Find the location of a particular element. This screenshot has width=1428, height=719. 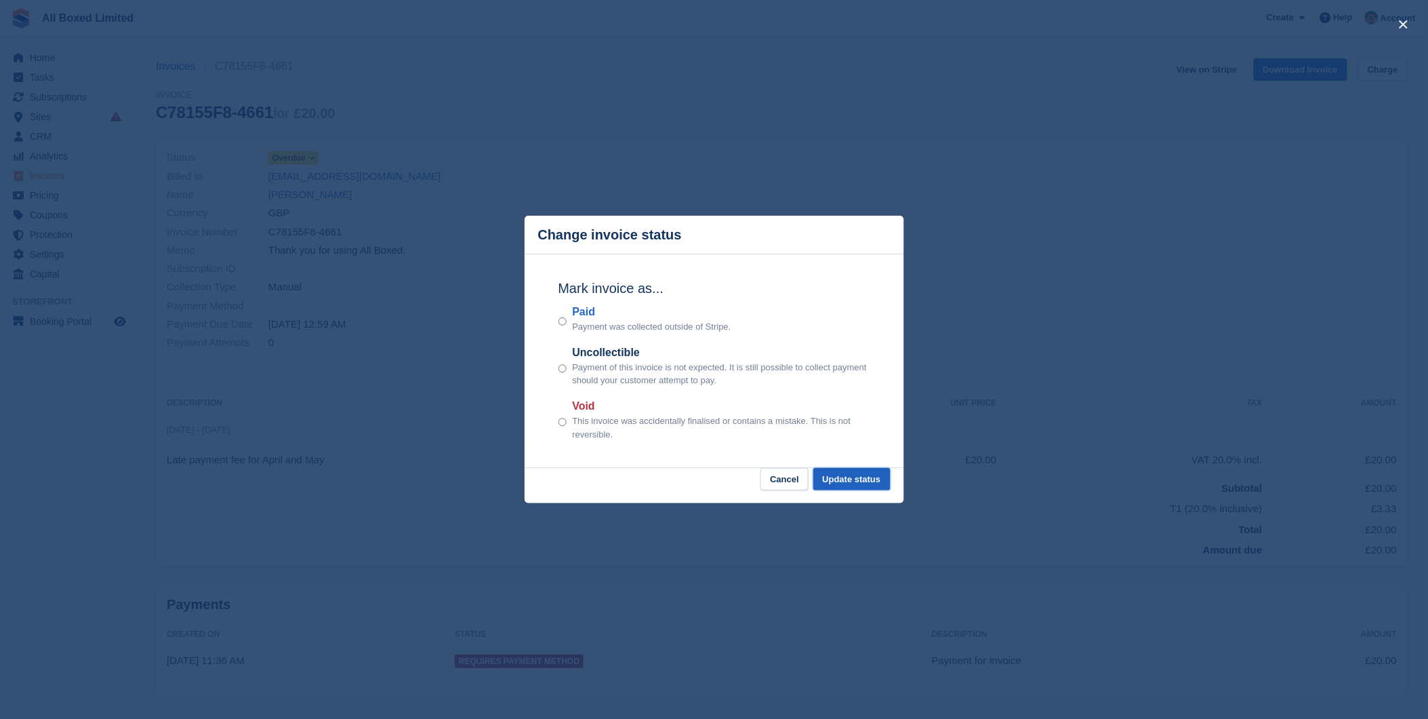

label: Uncollectible is located at coordinates (721, 353).